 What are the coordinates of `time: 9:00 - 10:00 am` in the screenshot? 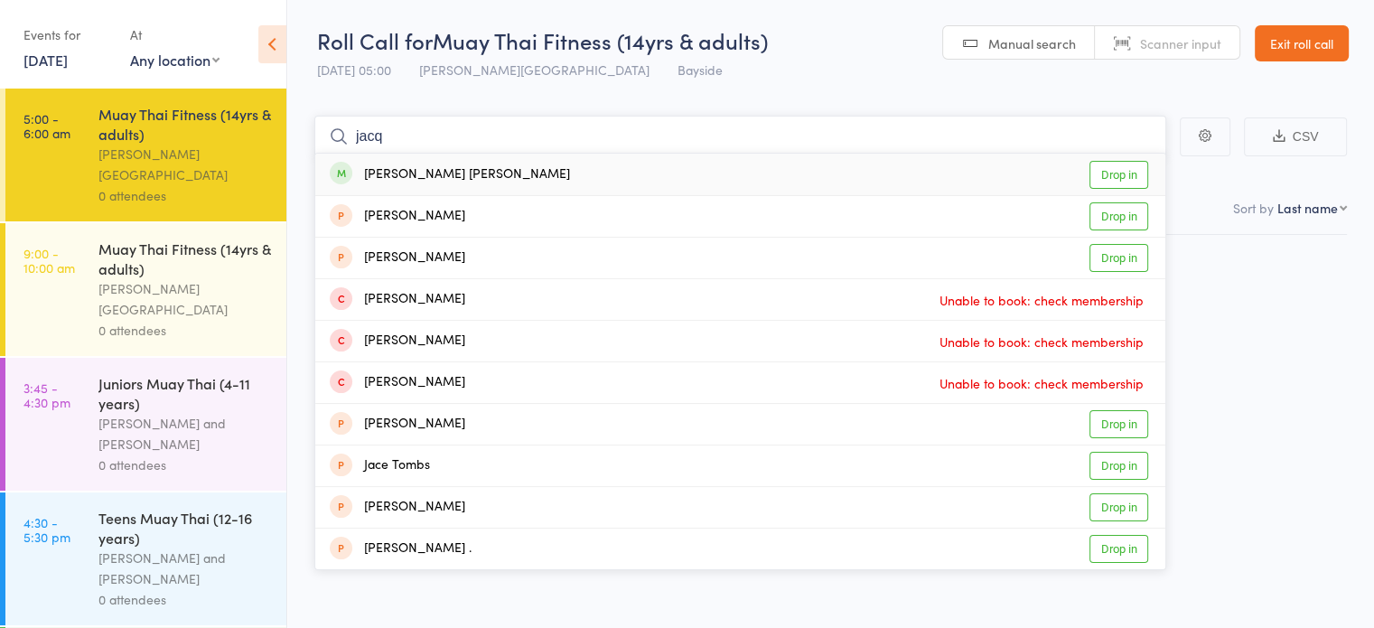 It's located at (49, 260).